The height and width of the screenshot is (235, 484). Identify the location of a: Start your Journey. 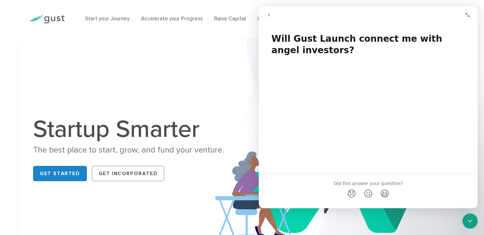
(107, 19).